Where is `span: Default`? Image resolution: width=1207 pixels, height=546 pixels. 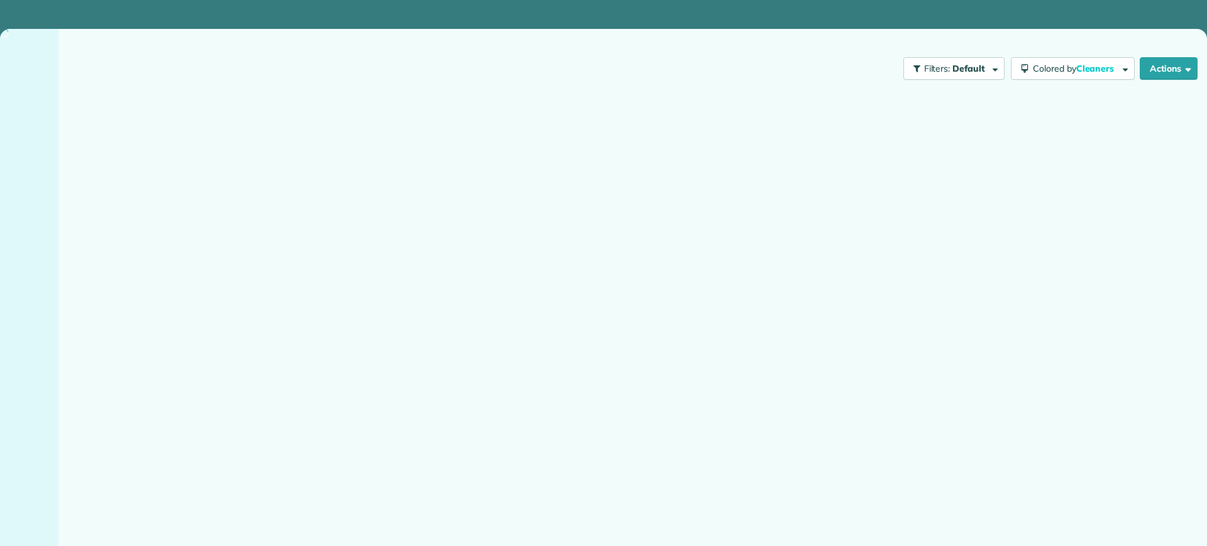 span: Default is located at coordinates (969, 69).